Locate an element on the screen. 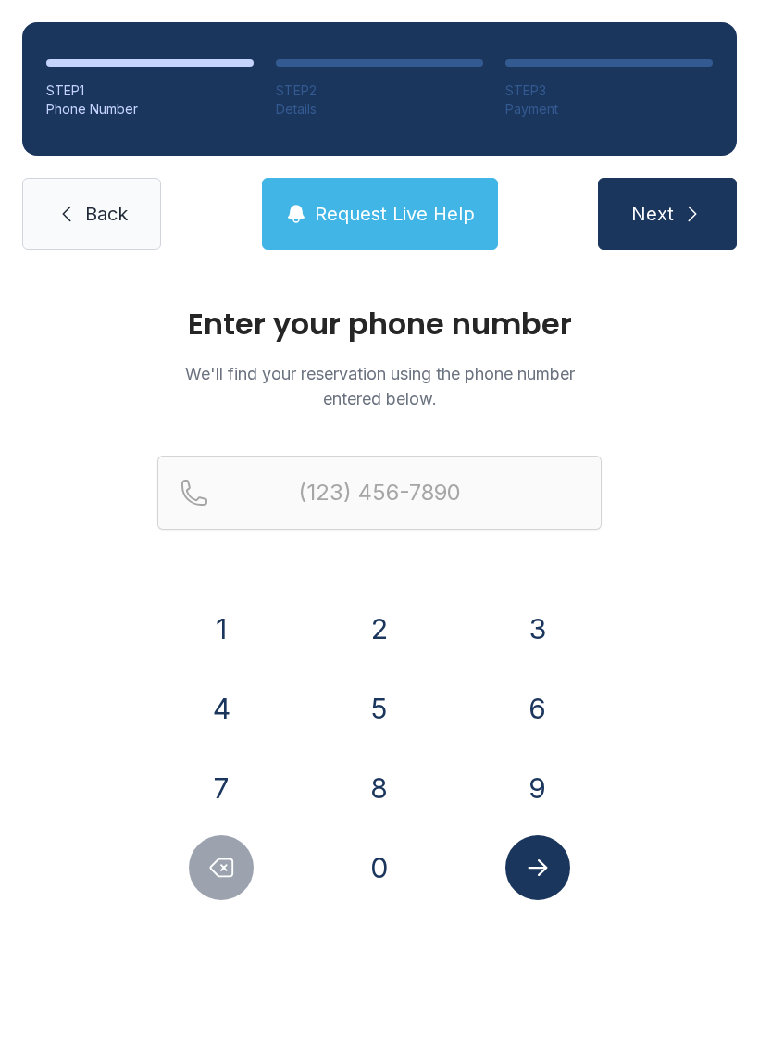 The height and width of the screenshot is (1052, 759). div: Phone Number is located at coordinates (150, 109).